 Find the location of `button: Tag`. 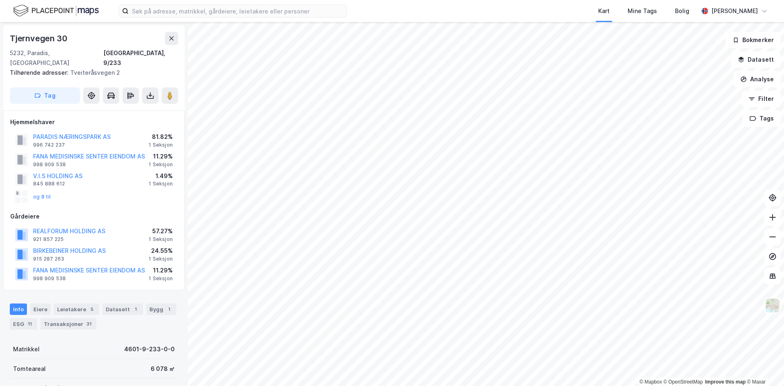

button: Tag is located at coordinates (45, 96).